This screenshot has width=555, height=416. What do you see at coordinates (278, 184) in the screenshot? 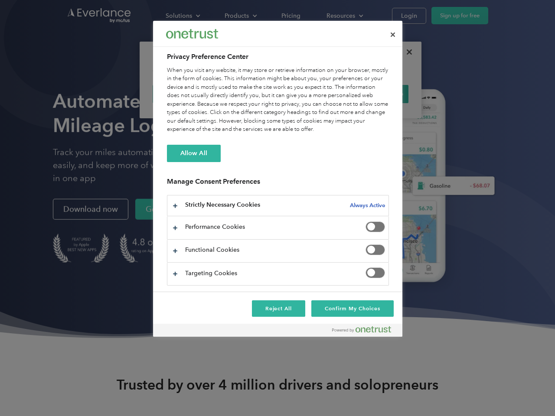
I see `h3: Manage Consent Preferences` at bounding box center [278, 184].